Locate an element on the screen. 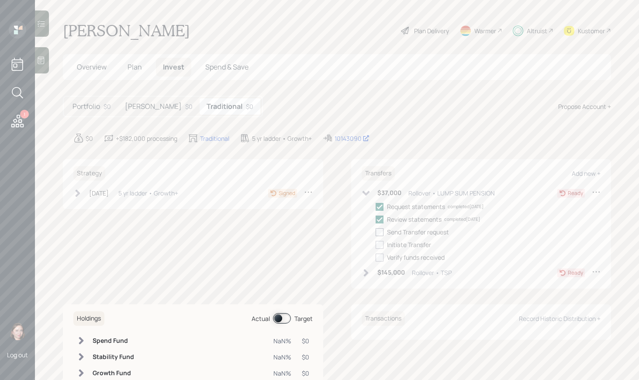 Image resolution: width=639 pixels, height=380 pixels. h6: $145,000 is located at coordinates (391, 272).